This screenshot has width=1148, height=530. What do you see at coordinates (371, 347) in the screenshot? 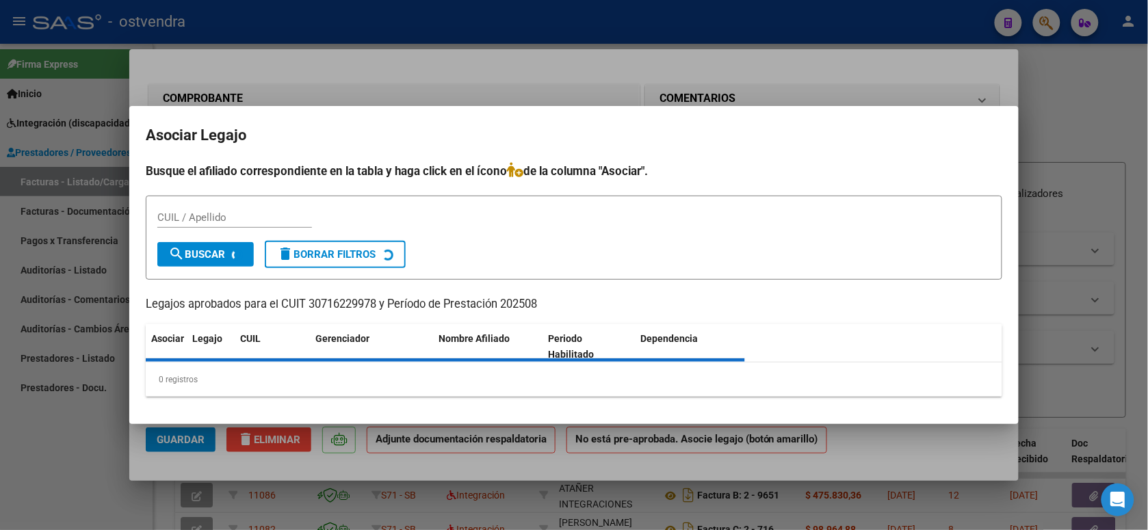
I see `datatable-header-cell: Gerenciador` at bounding box center [371, 347].